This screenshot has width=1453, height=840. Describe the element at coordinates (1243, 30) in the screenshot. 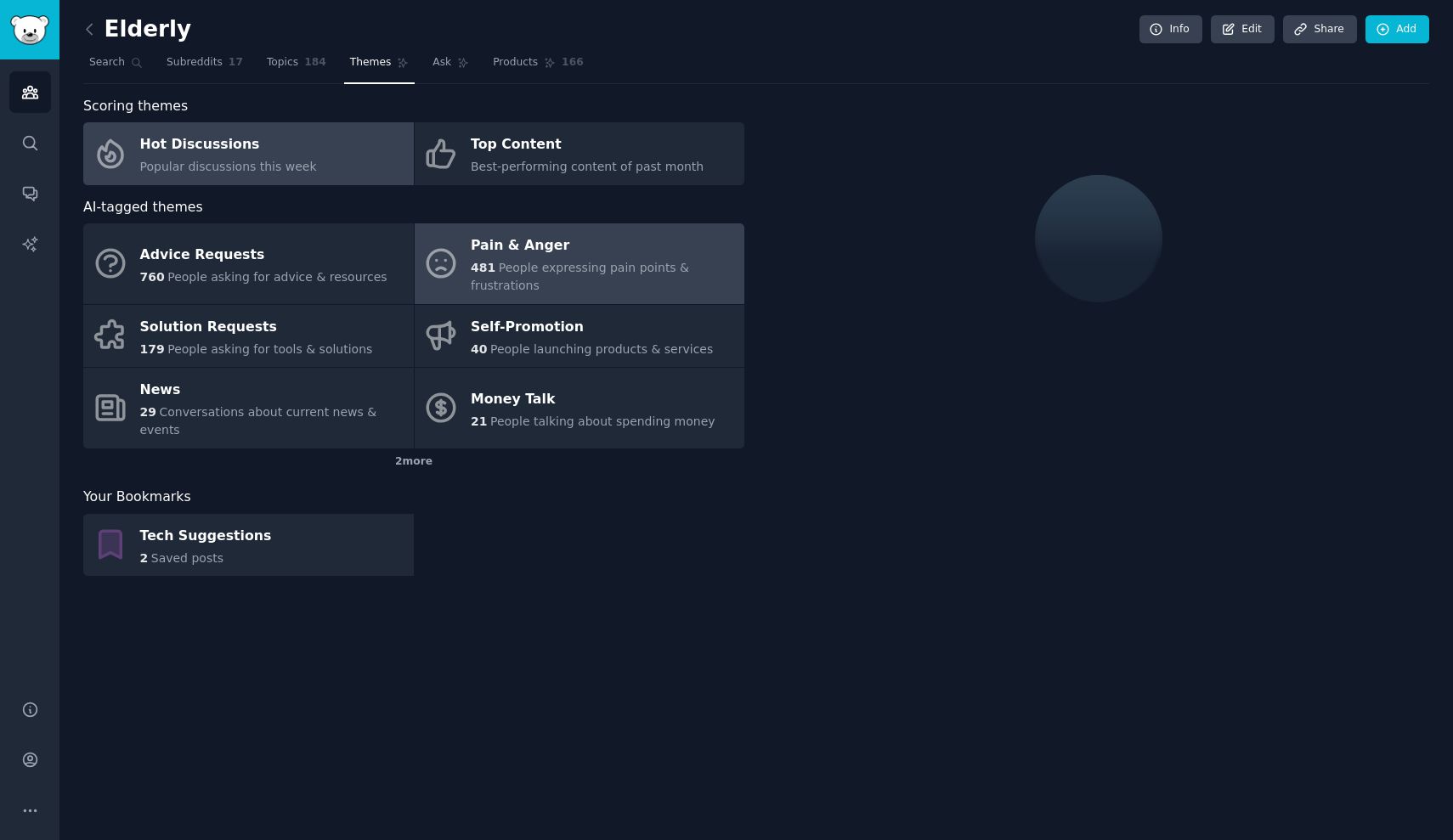

I see `a: Edit` at that location.